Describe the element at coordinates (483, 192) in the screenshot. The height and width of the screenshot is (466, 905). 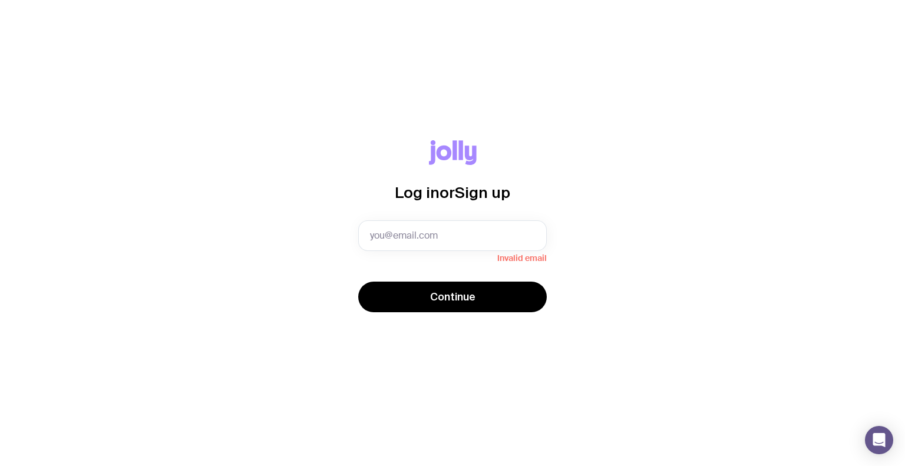
I see `span: Sign up` at that location.